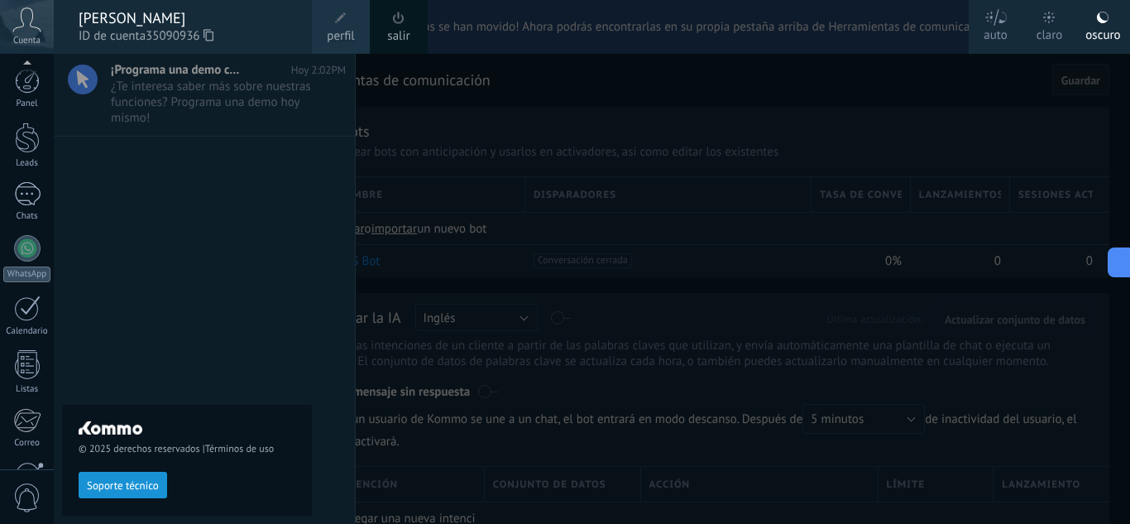 This screenshot has height=524, width=1130. I want to click on div: Leads, so click(27, 163).